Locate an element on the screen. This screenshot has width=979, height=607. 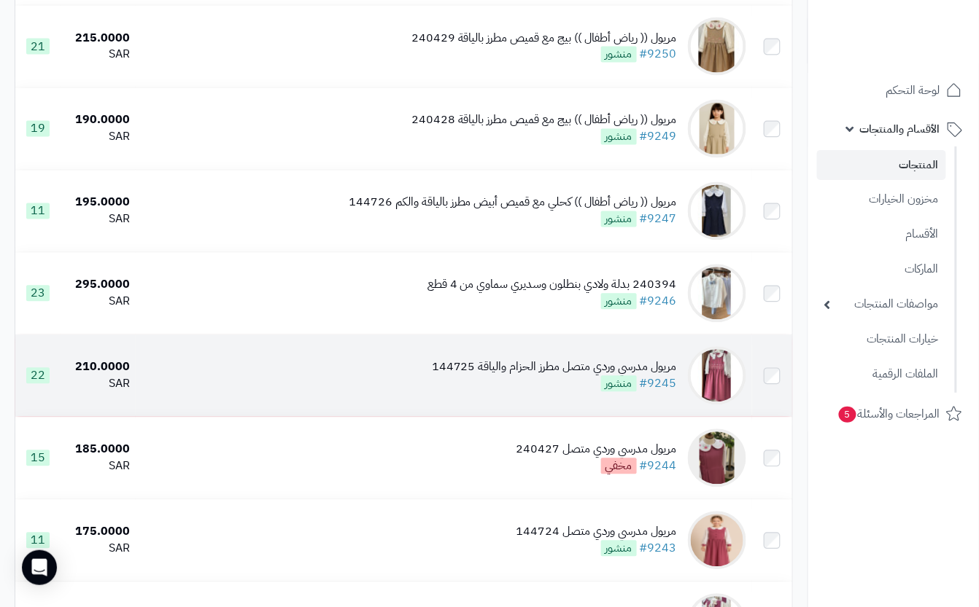
a: مخزون الخيارات is located at coordinates (881, 199).